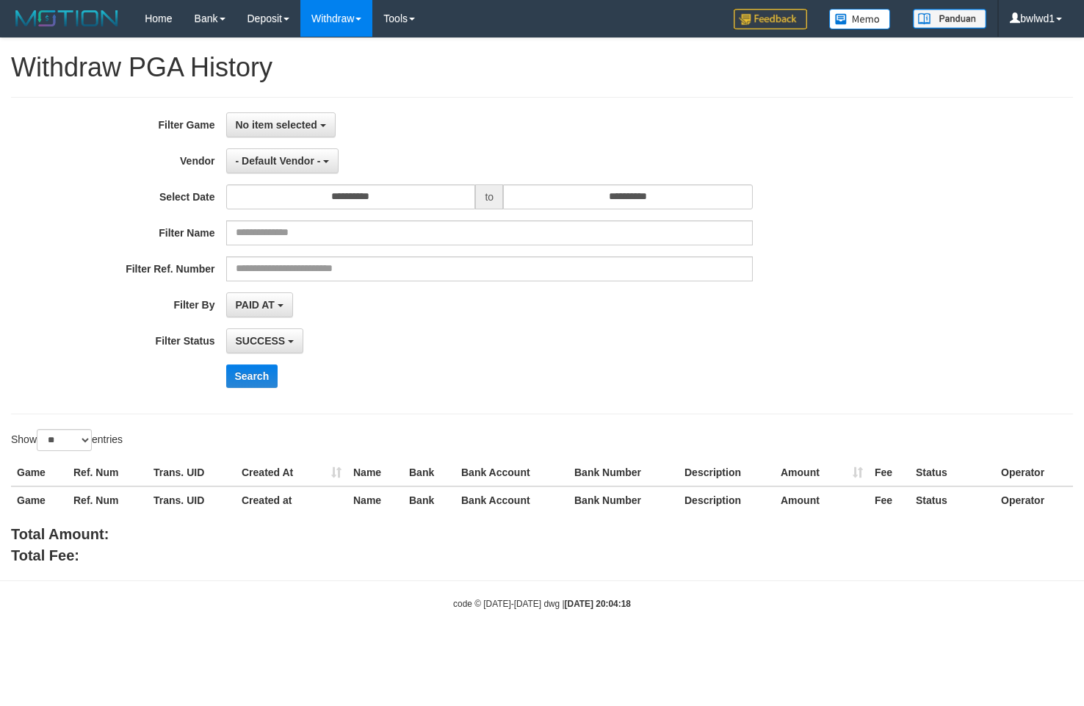  I want to click on span: No item selected, so click(276, 125).